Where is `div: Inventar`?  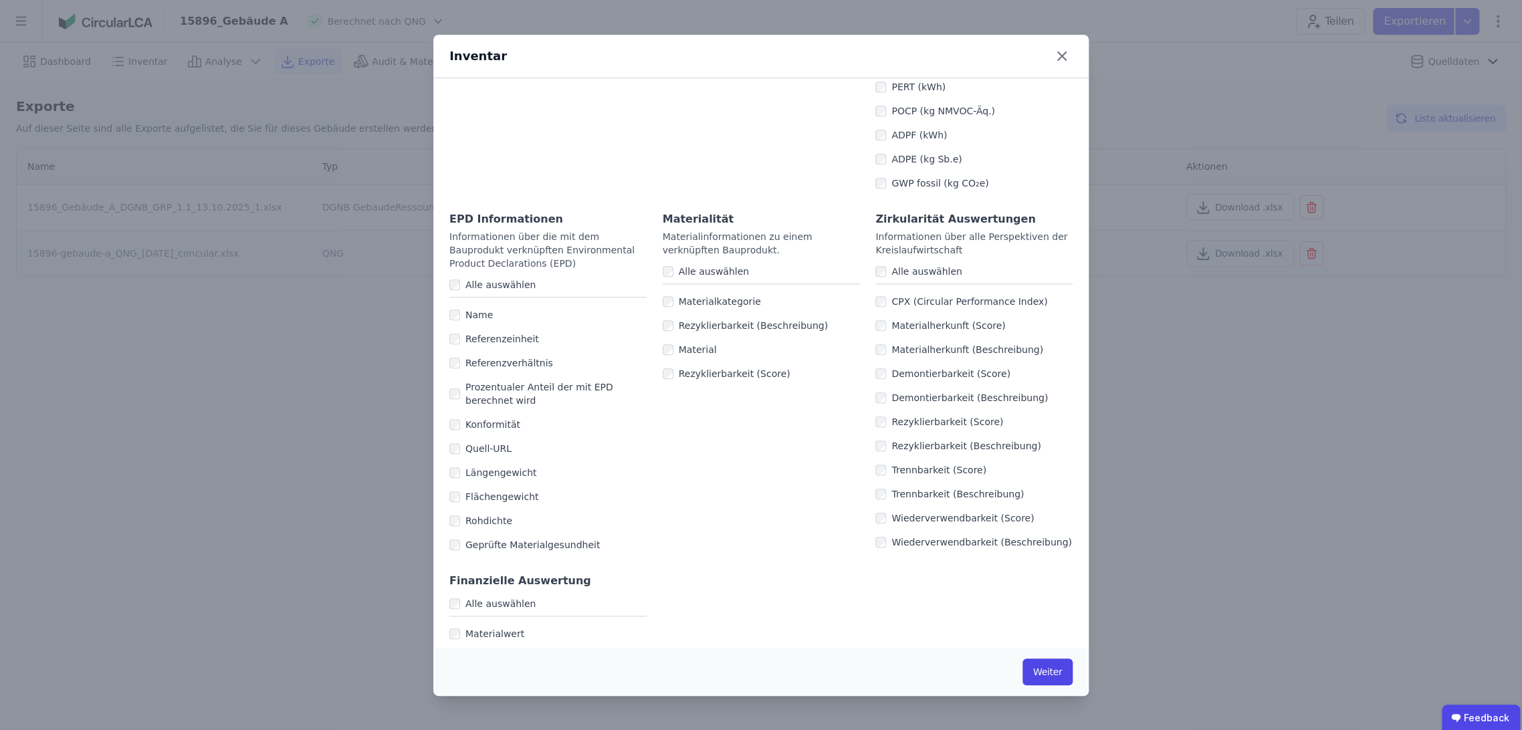 div: Inventar is located at coordinates (478, 56).